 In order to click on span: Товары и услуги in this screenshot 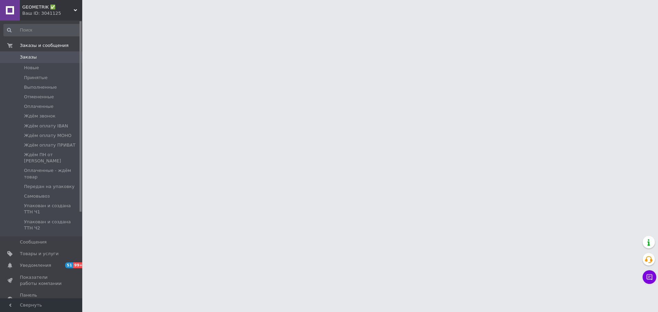, I will do `click(39, 254)`.